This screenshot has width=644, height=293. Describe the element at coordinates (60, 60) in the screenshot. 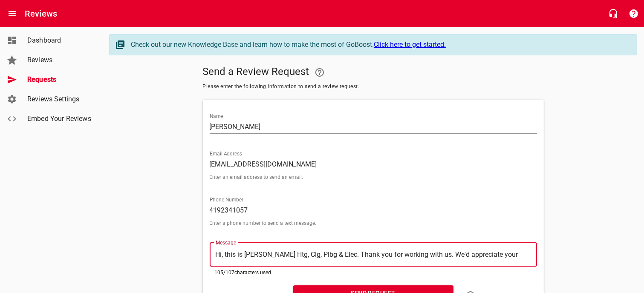

I see `span: Reviews` at that location.